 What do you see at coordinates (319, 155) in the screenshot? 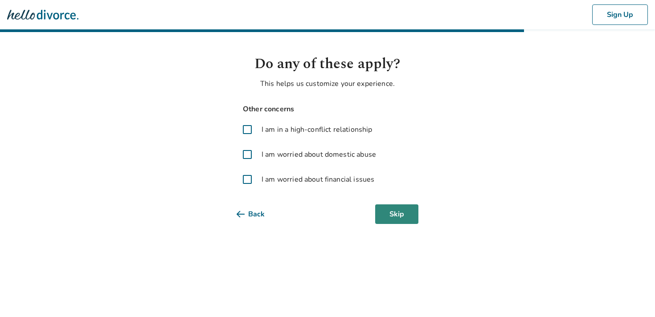
I see `span: I am worried about domestic abuse` at bounding box center [319, 155].